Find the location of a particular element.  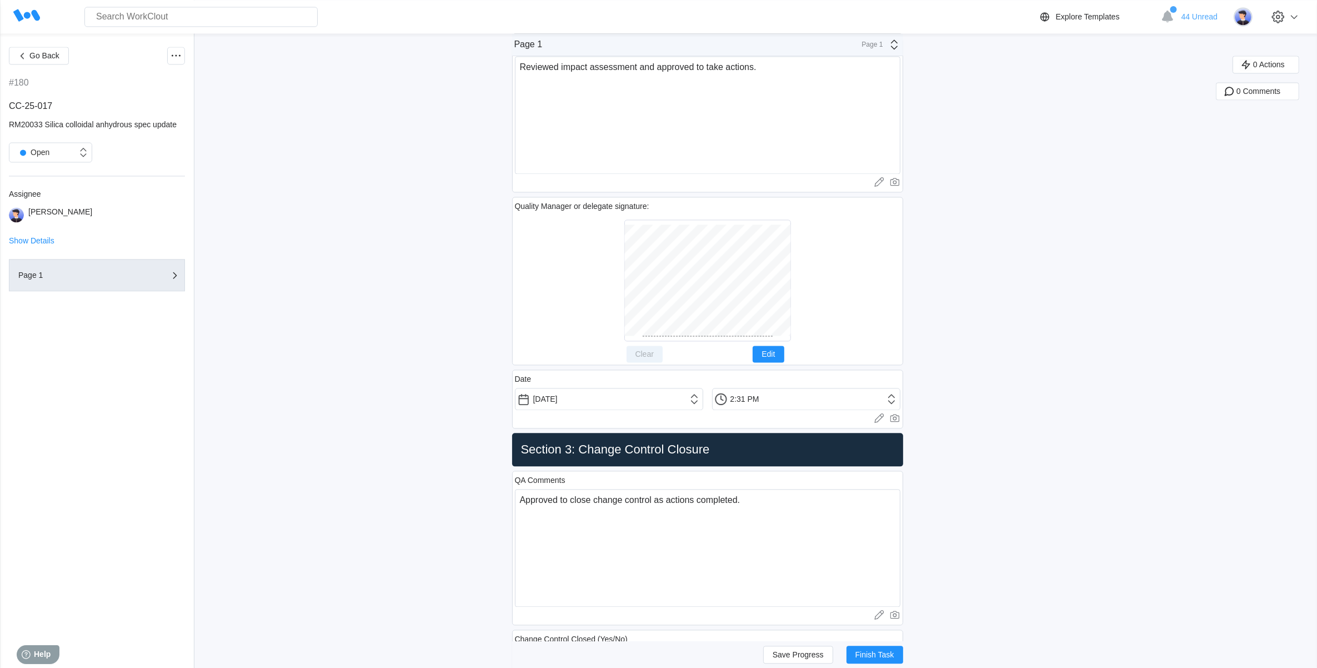

div: Assignee is located at coordinates (97, 194).